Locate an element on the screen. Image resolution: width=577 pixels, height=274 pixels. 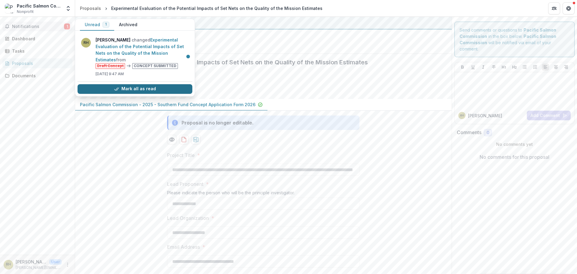
nav: breadcrumb is located at coordinates (201, 8).